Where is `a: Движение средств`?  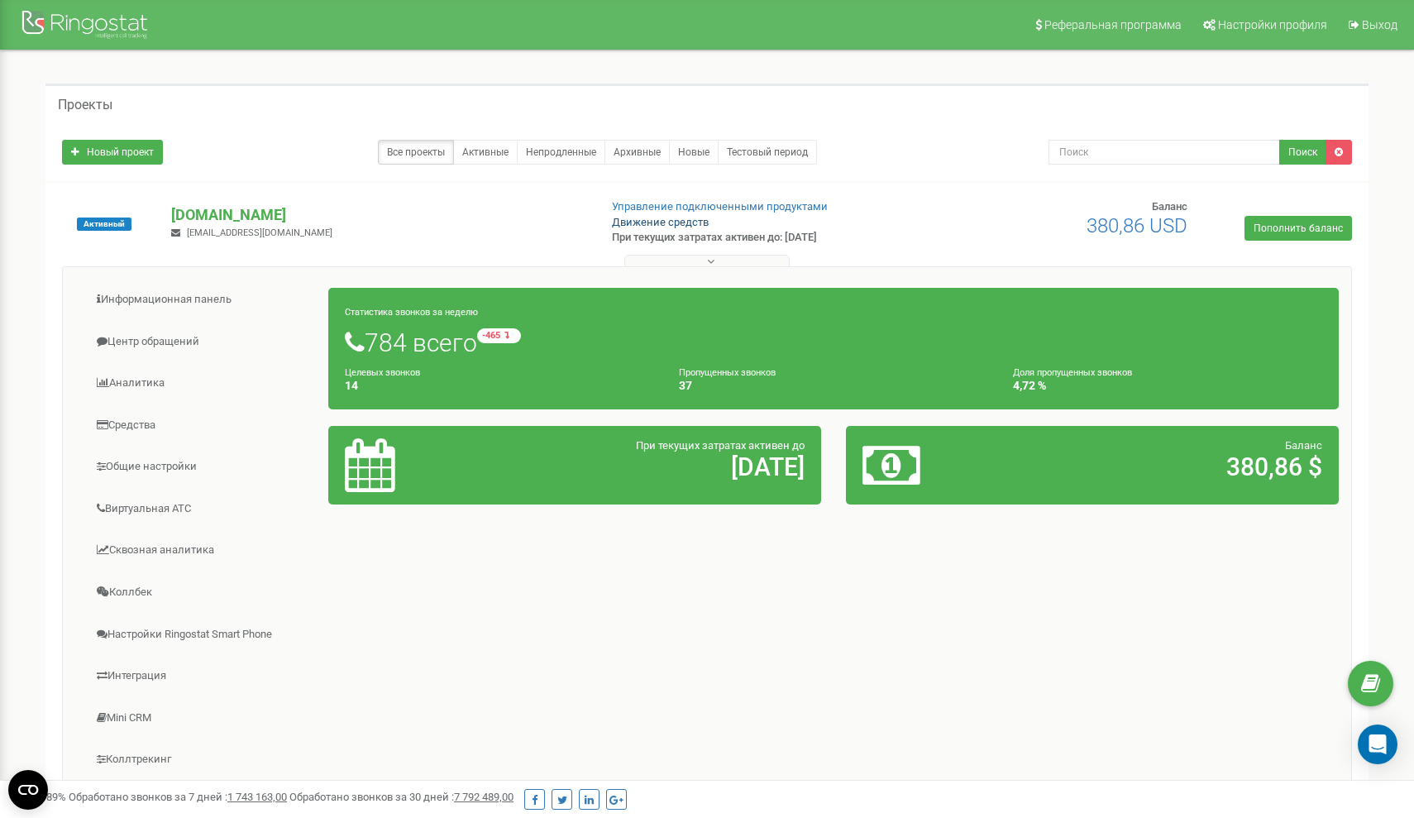
a: Движение средств is located at coordinates (660, 222).